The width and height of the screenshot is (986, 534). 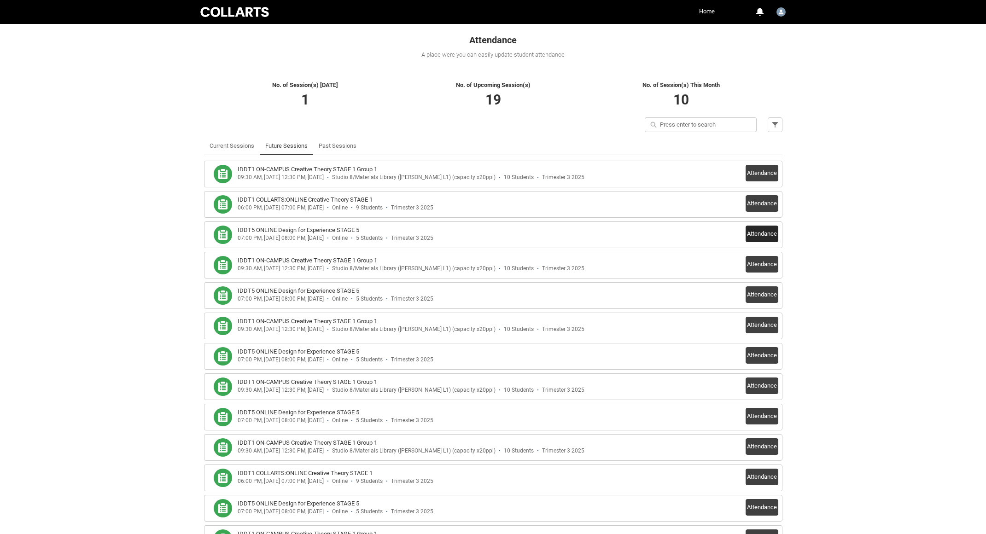 I want to click on a: Current Sessions, so click(x=232, y=146).